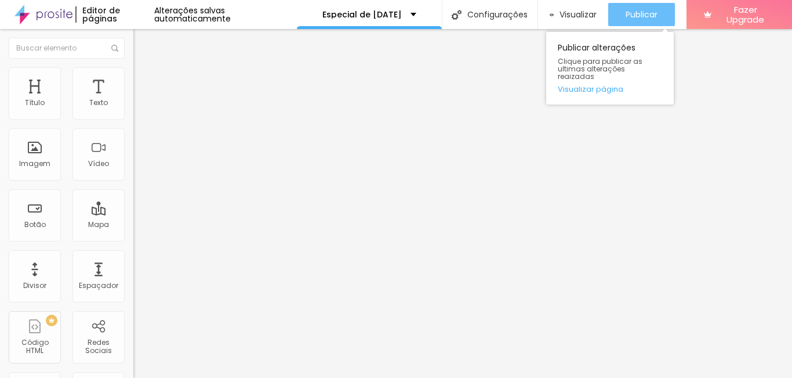  I want to click on div: Vídeo, so click(99, 164).